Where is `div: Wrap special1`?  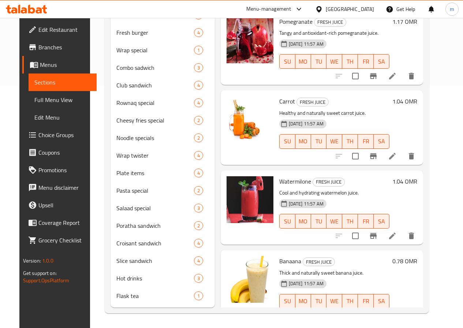 div: Wrap special1 is located at coordinates (163, 50).